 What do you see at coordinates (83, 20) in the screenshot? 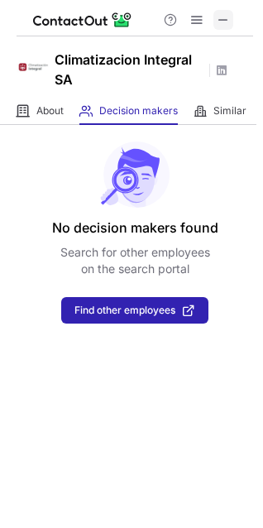
I see `img: ContactOut v5.3.10` at bounding box center [83, 20].